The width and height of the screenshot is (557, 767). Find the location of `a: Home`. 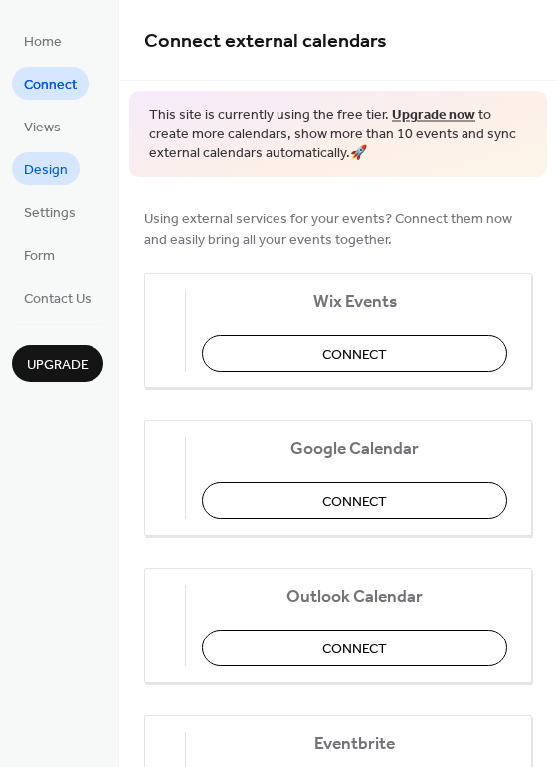

a: Home is located at coordinates (43, 40).